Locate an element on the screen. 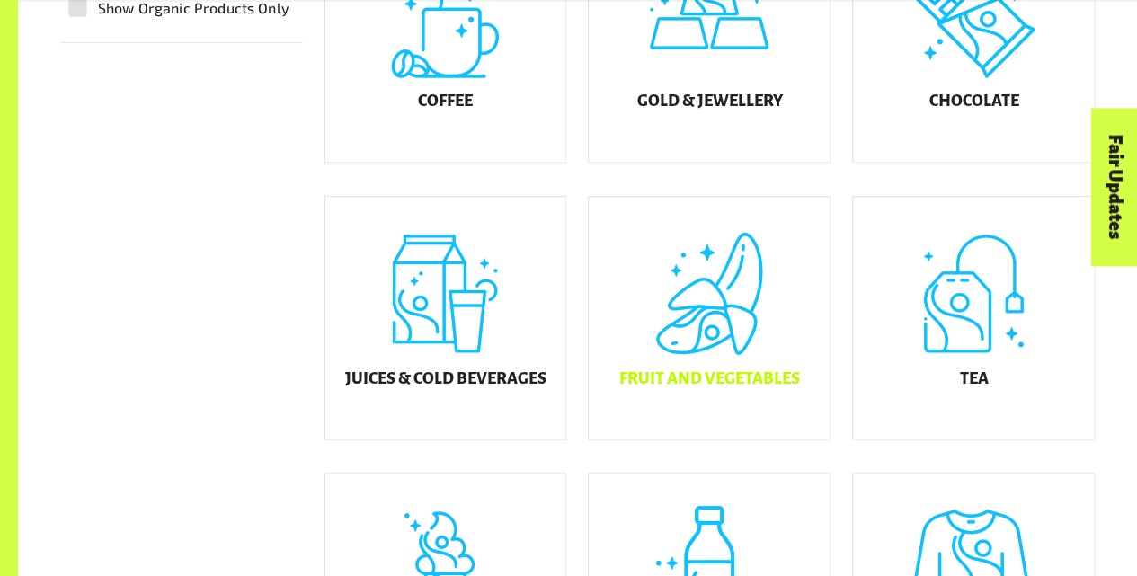 The image size is (1137, 576). h5: Coffee is located at coordinates (445, 102).